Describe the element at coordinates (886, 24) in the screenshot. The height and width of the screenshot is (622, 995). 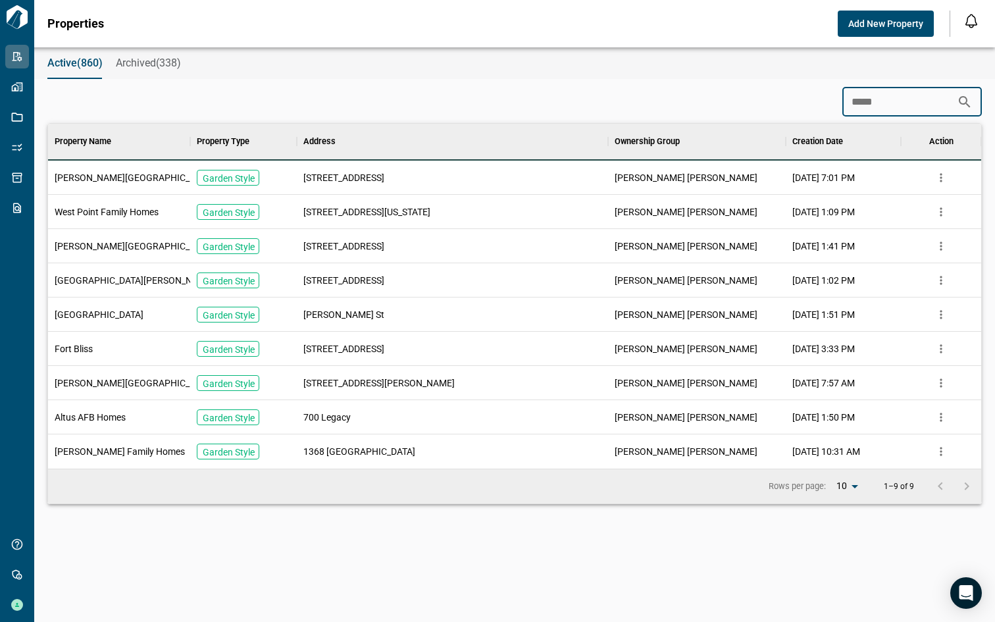
I see `button: Add New Property` at that location.